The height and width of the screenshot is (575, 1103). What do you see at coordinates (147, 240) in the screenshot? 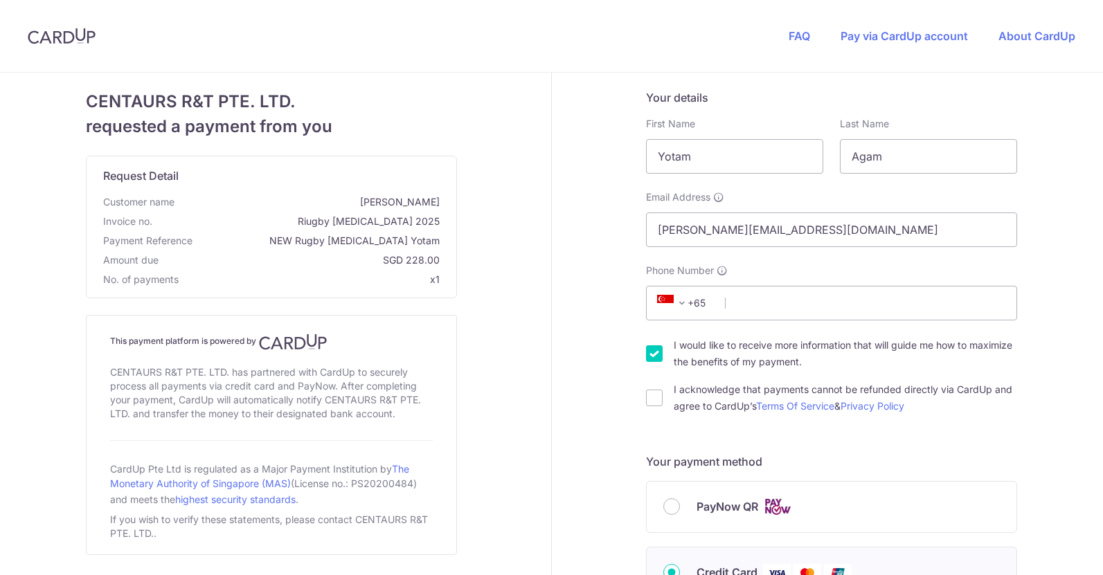
I see `span: translation missing: en.payment_reference` at bounding box center [147, 240].